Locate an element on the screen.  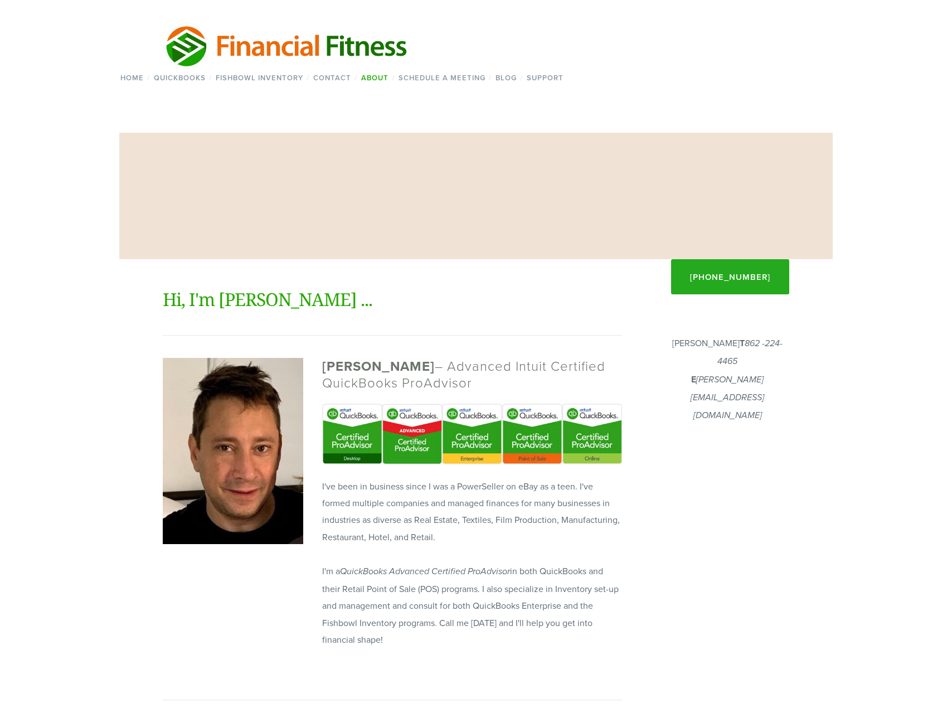
p: I've been in business since I was a PowerSeller on eBay as a teen. I've formed multiple companies... is located at coordinates (472, 563).